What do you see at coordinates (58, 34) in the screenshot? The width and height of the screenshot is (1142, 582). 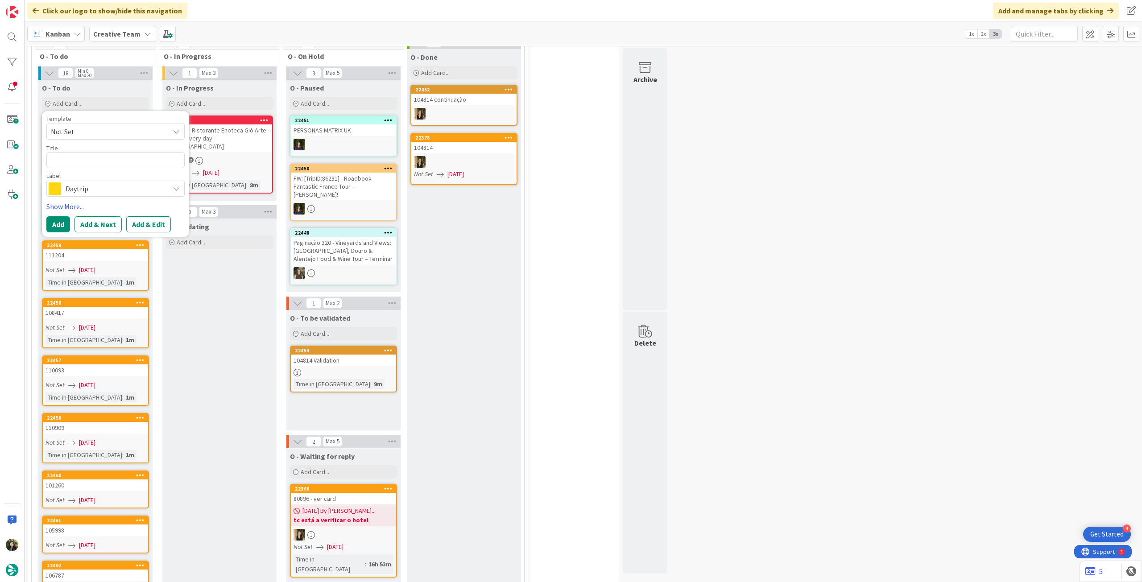 I see `span: Kanban` at bounding box center [58, 34].